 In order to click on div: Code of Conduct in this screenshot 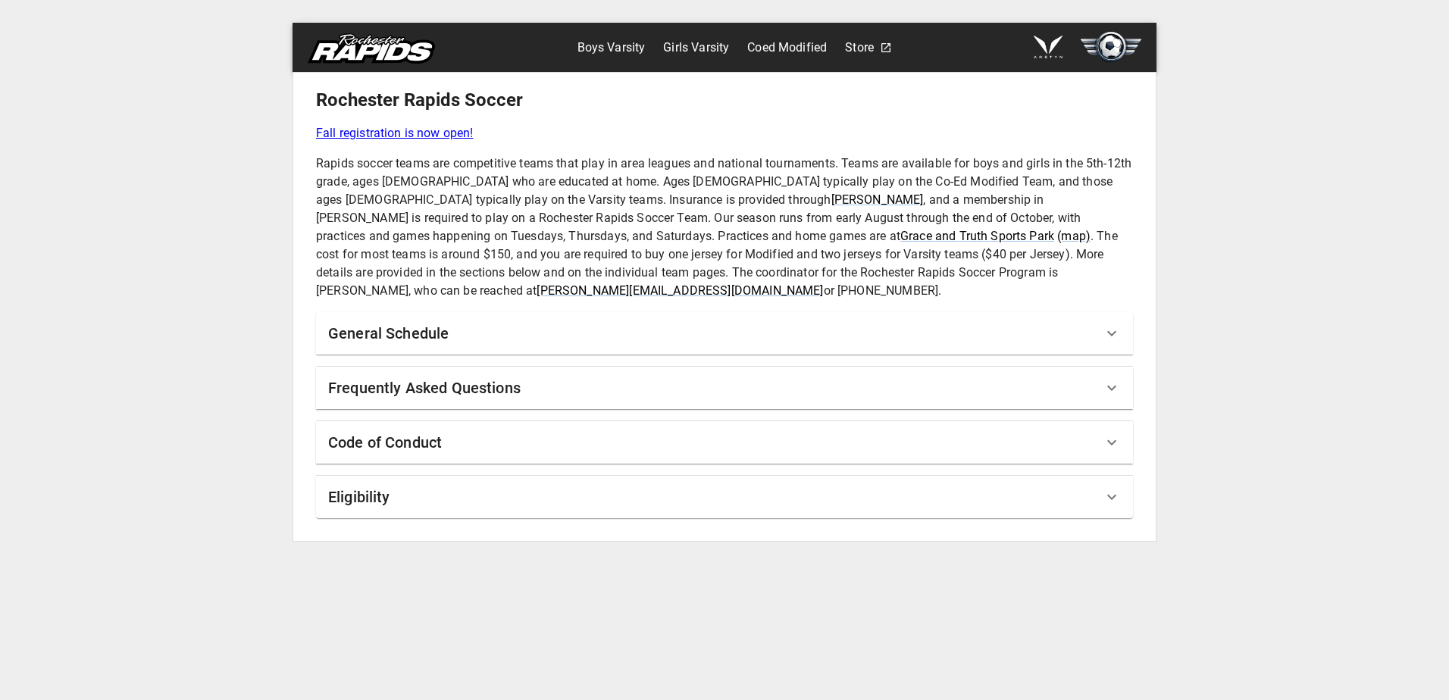, I will do `click(724, 443)`.